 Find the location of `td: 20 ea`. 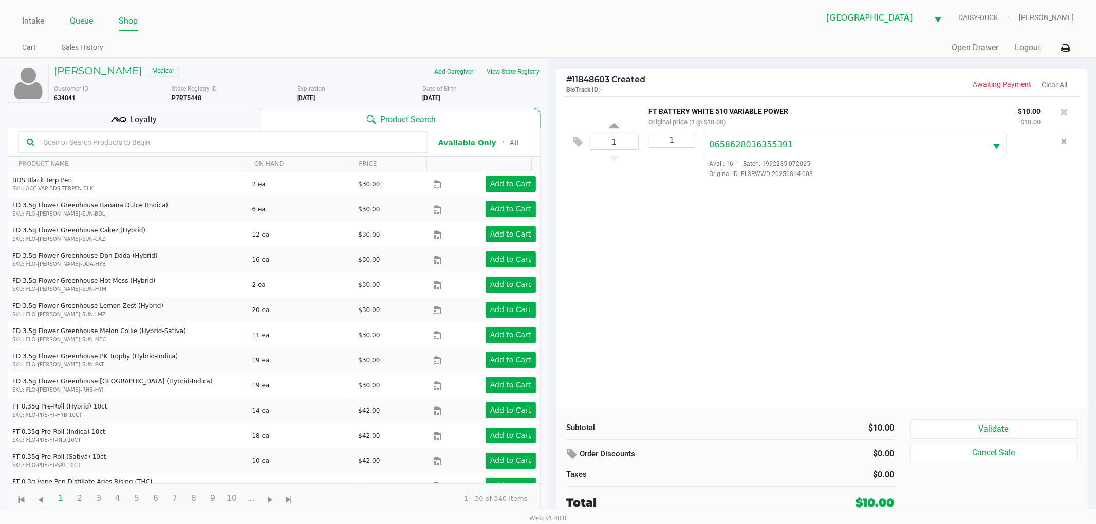

td: 20 ea is located at coordinates (301, 310).